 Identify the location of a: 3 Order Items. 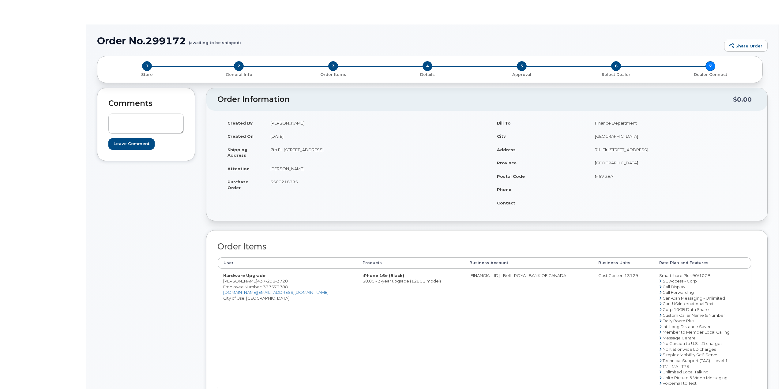
(333, 74).